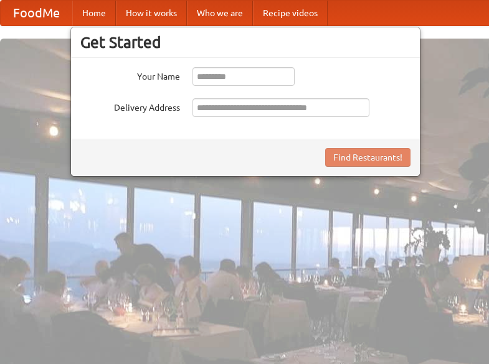 This screenshot has height=364, width=489. Describe the element at coordinates (220, 13) in the screenshot. I see `a: Who we are` at that location.